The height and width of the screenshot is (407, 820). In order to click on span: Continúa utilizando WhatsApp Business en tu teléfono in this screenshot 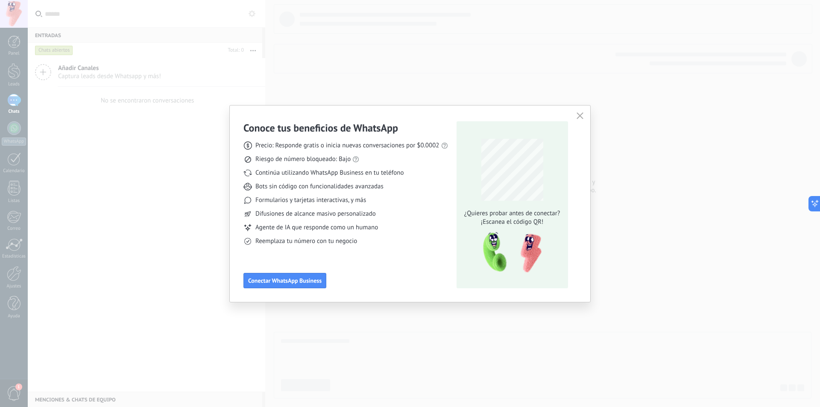, I will do `click(329, 173)`.